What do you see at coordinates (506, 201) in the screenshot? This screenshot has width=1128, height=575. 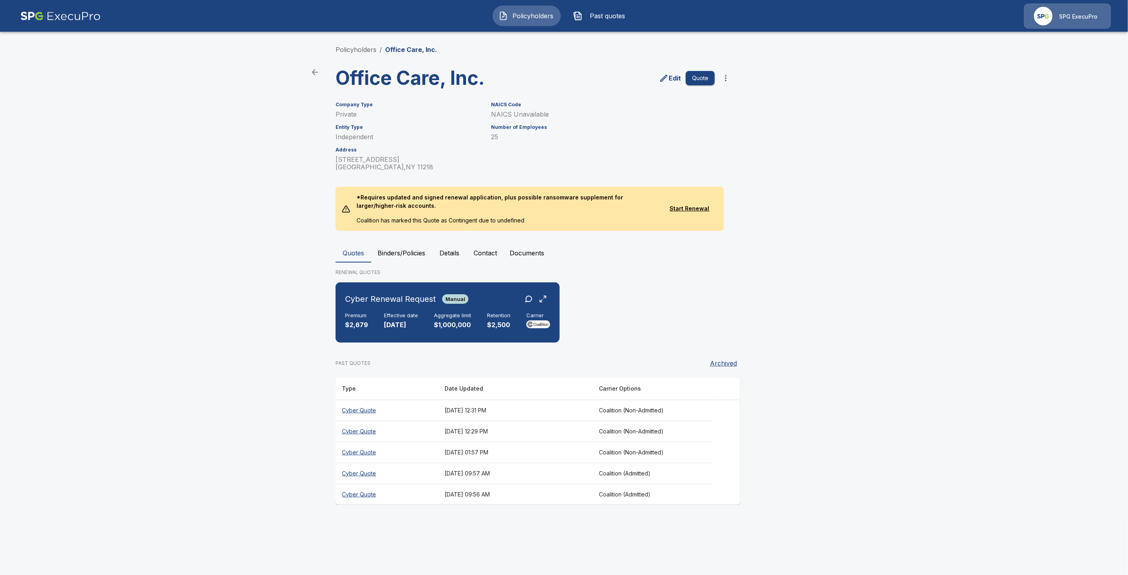 I see `p: *Requires updated and signed renewal application, plus possible ransomware supplement for larger/...` at bounding box center [506, 201].